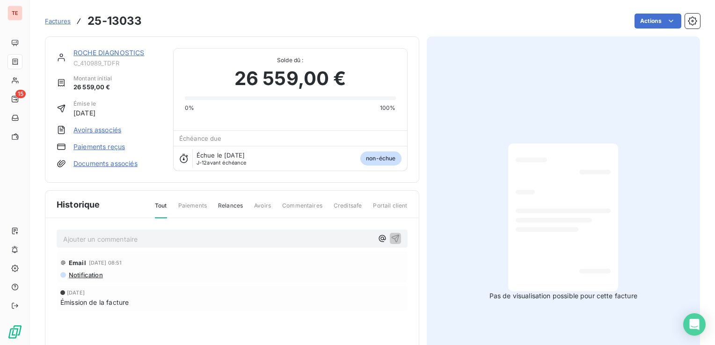  Describe the element at coordinates (97, 130) in the screenshot. I see `a: Avoirs associés` at that location.